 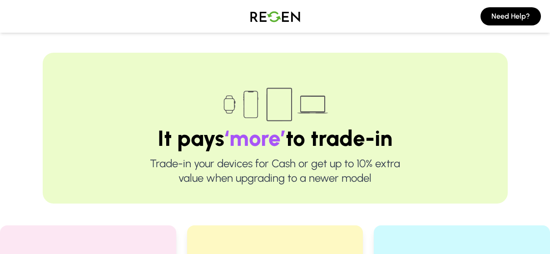 What do you see at coordinates (255, 138) in the screenshot?
I see `span: ‘more’` at bounding box center [255, 138].